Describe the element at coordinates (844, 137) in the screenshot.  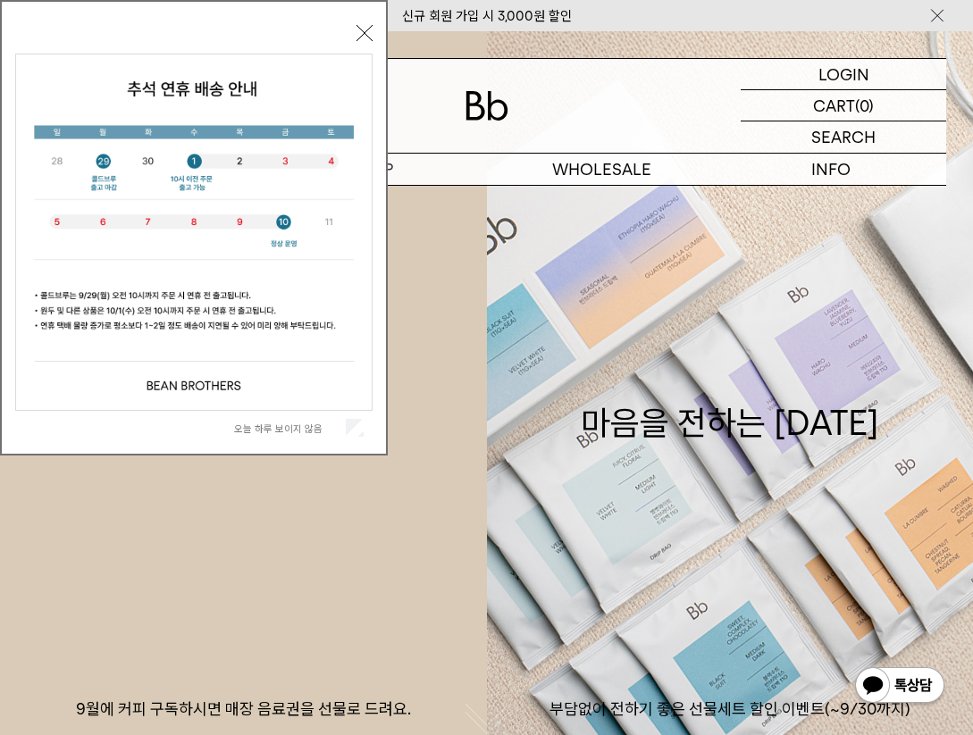
I see `p: SEARCH` at that location.